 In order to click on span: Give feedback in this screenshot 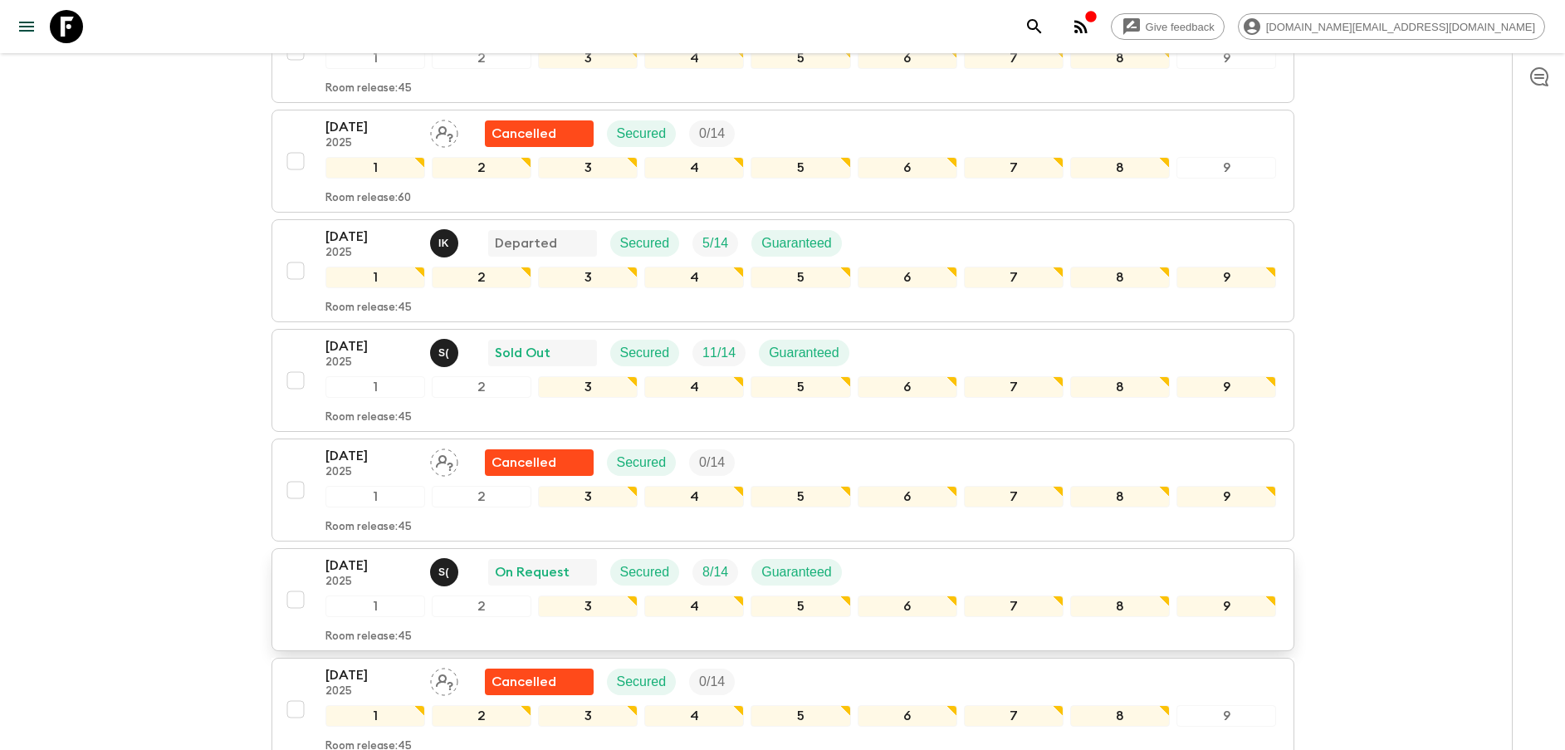, I will do `click(1180, 27)`.